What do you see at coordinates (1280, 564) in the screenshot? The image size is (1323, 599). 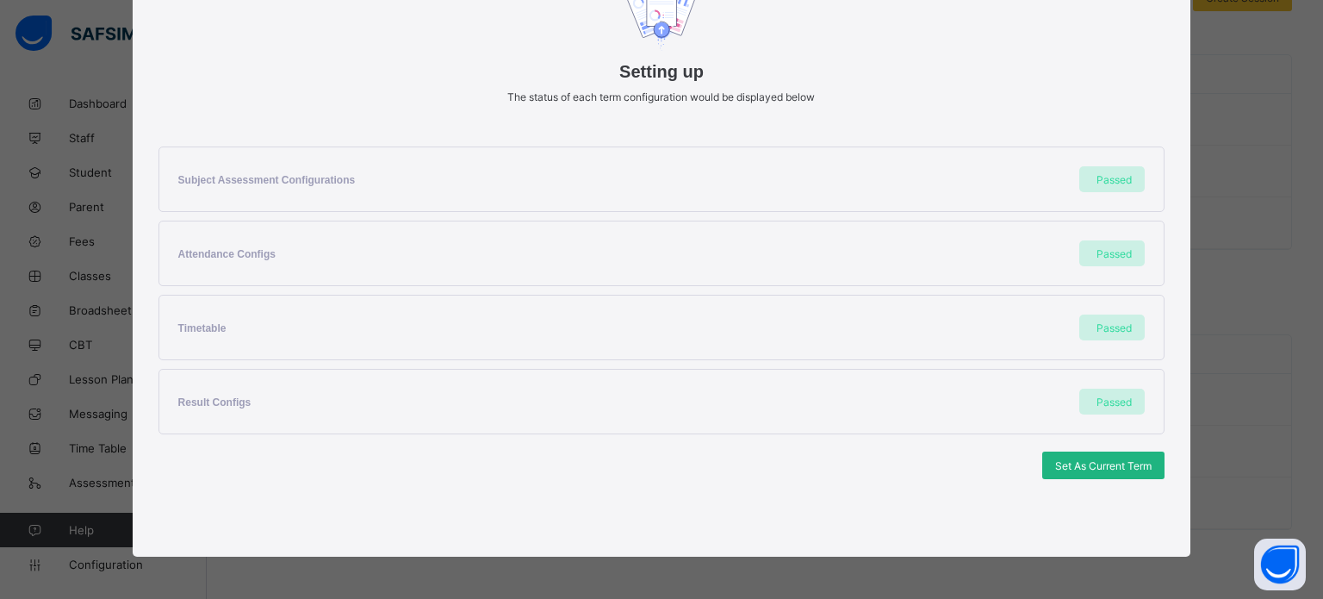 I see `button: Open asap` at bounding box center [1280, 564].